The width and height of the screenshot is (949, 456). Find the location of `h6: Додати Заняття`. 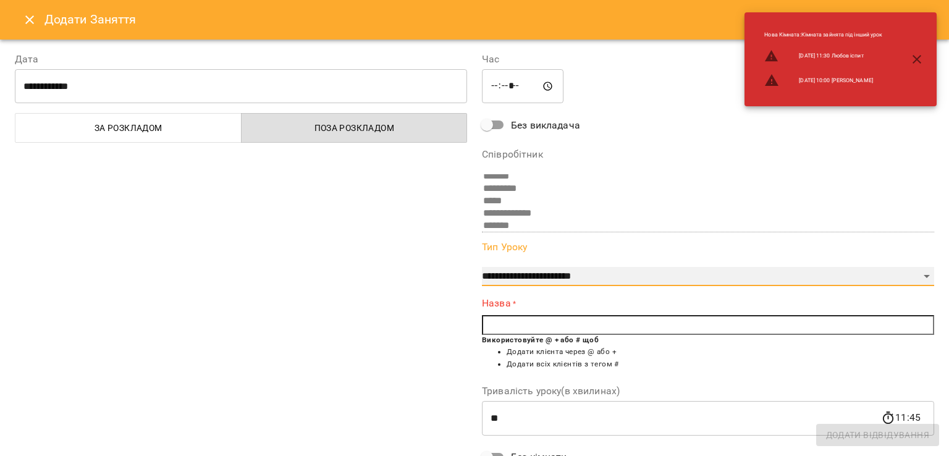

h6: Додати Заняття is located at coordinates (489, 19).